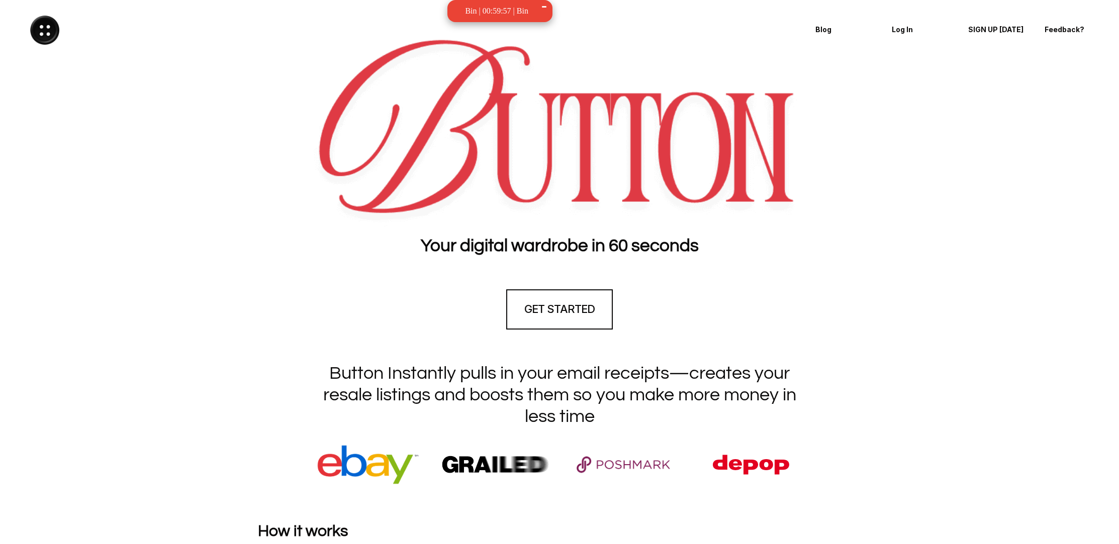 The image size is (1119, 544). Describe the element at coordinates (559, 310) in the screenshot. I see `a: GET STARTED` at that location.